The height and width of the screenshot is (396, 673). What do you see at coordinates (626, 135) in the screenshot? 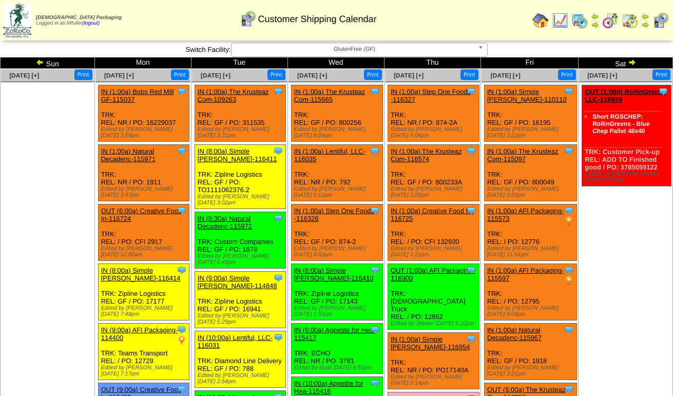
I see `div: TRK: Customer Pick-up REL: ADD TO Finished good / PO: 3785059122` at bounding box center [626, 135].